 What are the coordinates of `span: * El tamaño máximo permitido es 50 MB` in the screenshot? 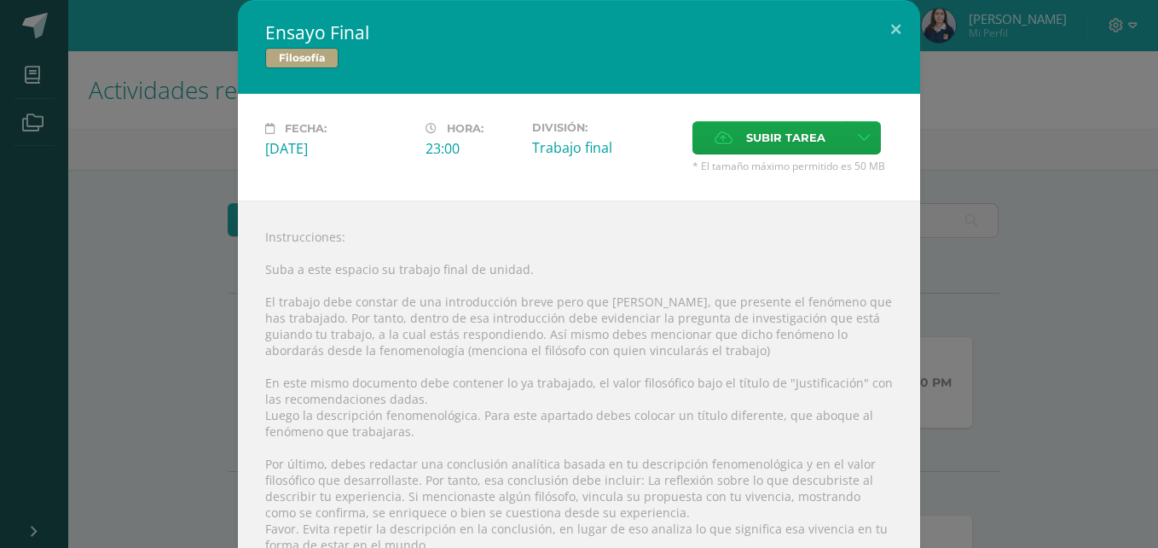 It's located at (792, 165).